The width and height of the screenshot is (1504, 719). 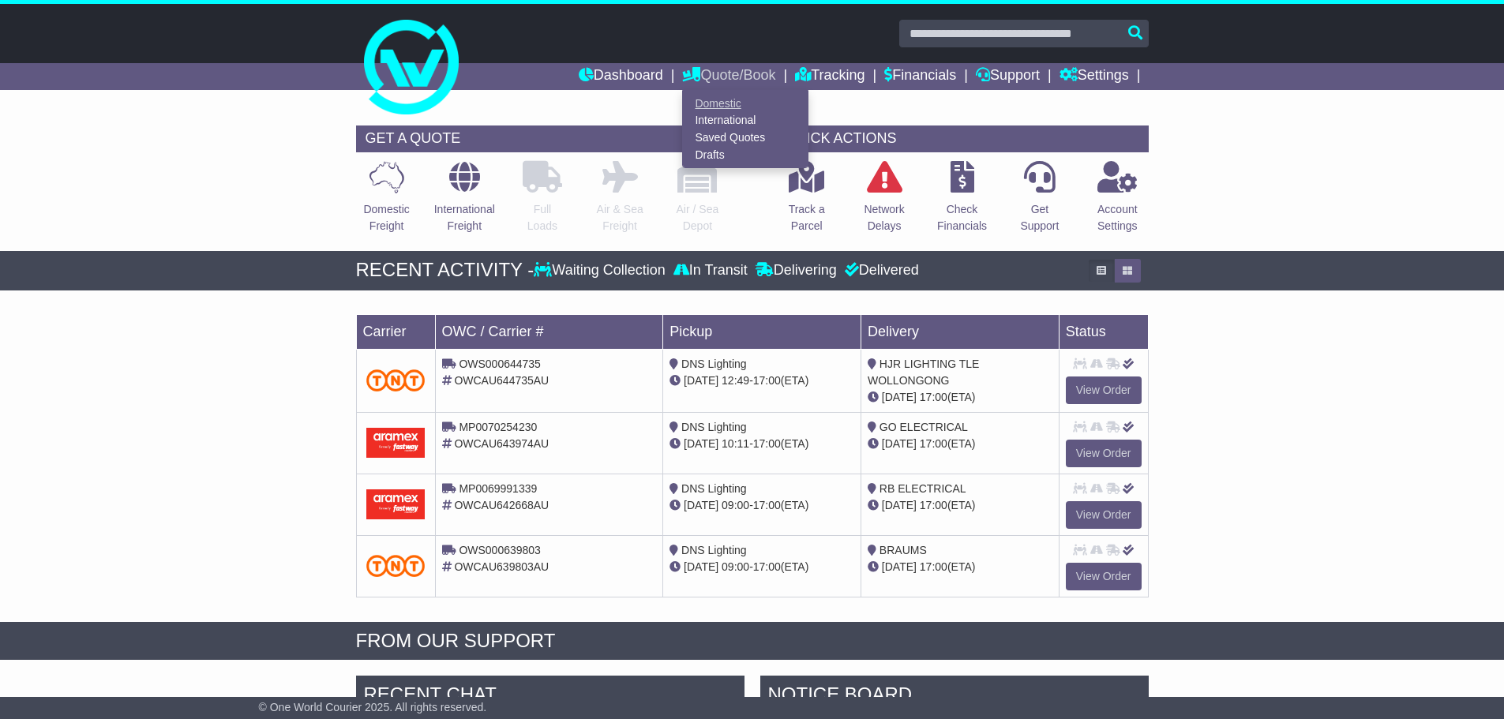 I want to click on p: Account Settings, so click(x=1117, y=218).